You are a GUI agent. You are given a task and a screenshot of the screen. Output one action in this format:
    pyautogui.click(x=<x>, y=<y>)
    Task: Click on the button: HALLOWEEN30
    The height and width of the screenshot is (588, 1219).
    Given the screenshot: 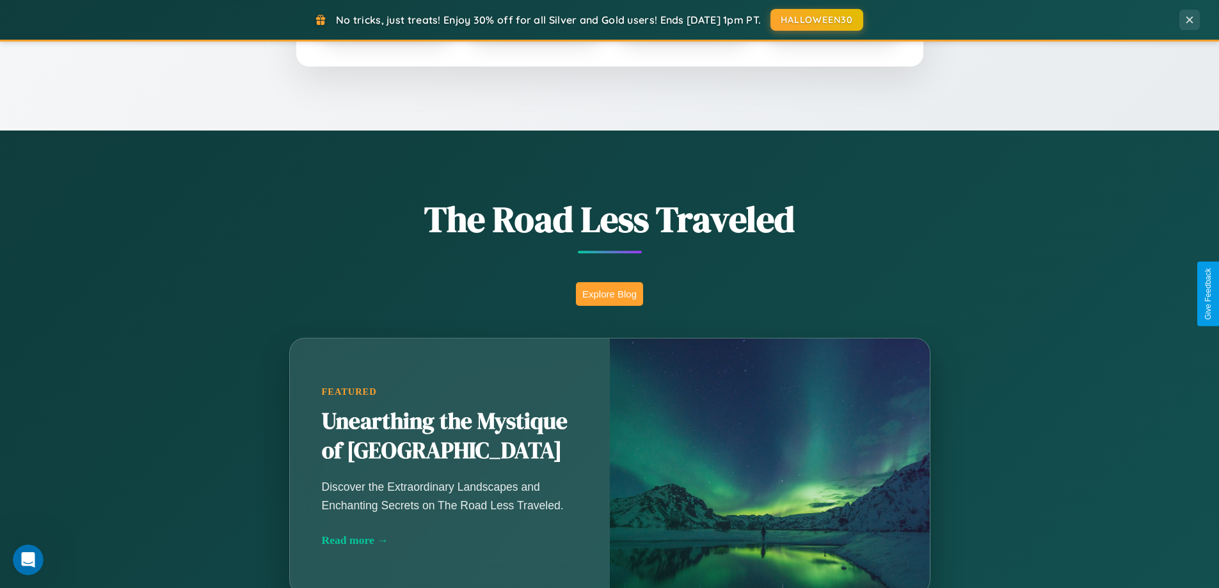 What is the action you would take?
    pyautogui.click(x=817, y=20)
    